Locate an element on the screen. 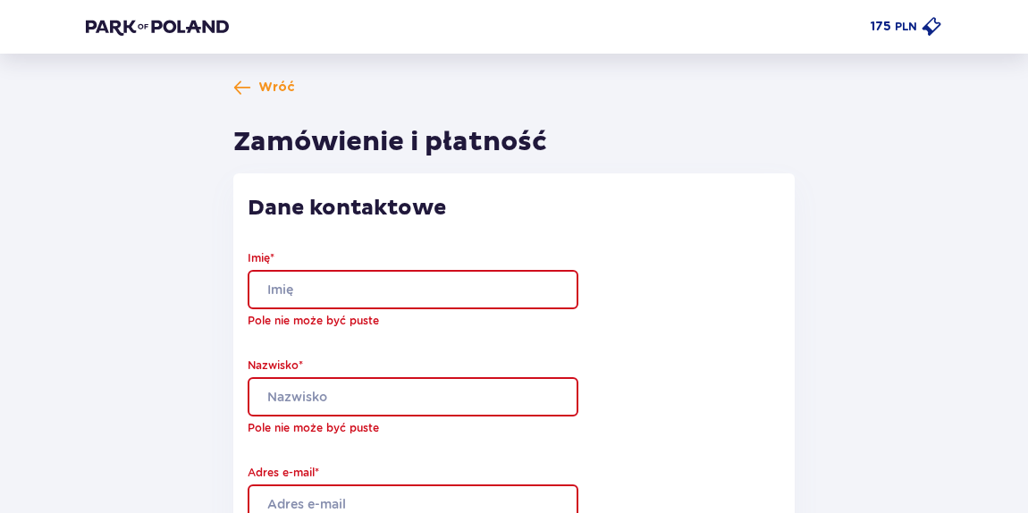 This screenshot has width=1028, height=513. input: Imię is located at coordinates (413, 290).